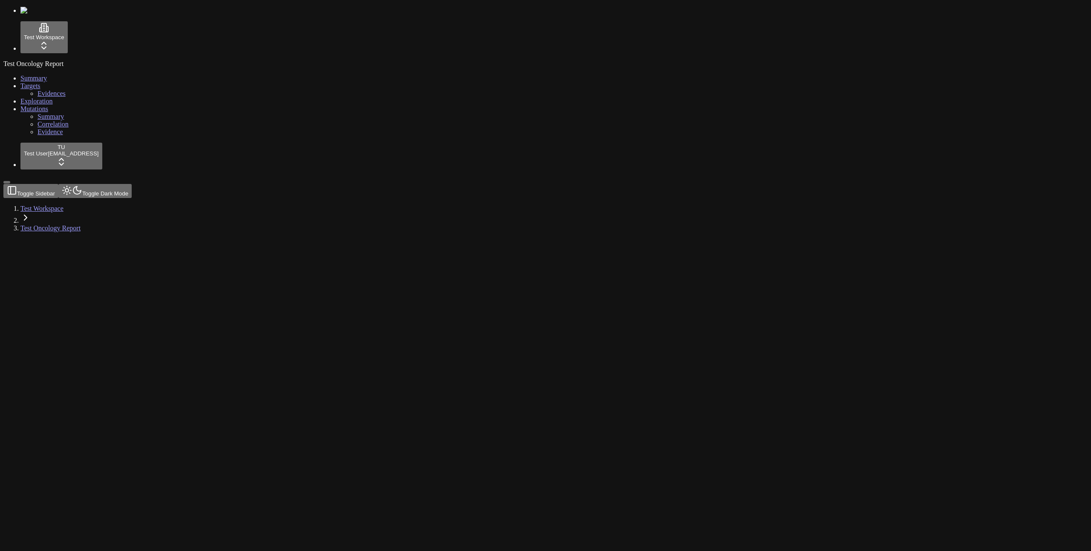  Describe the element at coordinates (50, 132) in the screenshot. I see `a: Evidence` at that location.